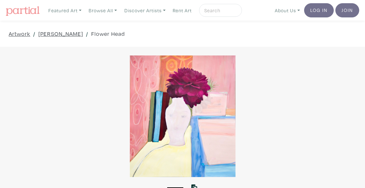  What do you see at coordinates (19, 34) in the screenshot?
I see `a: Artwork` at bounding box center [19, 34].